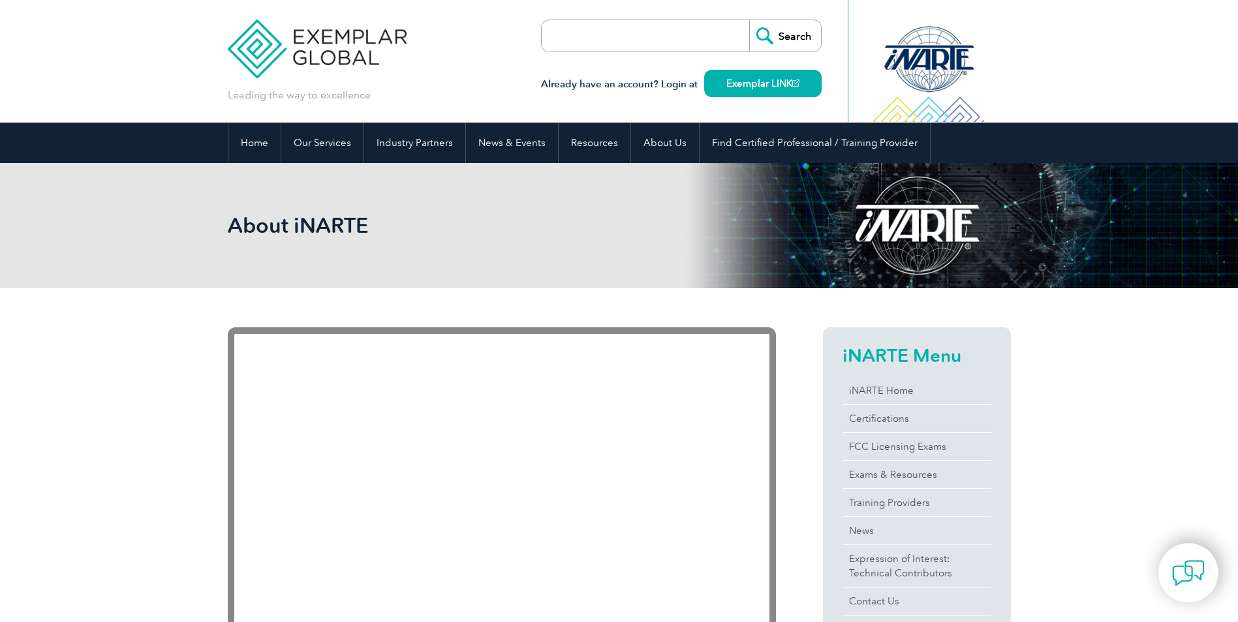 Image resolution: width=1238 pixels, height=622 pixels. I want to click on a: Our Services, so click(322, 143).